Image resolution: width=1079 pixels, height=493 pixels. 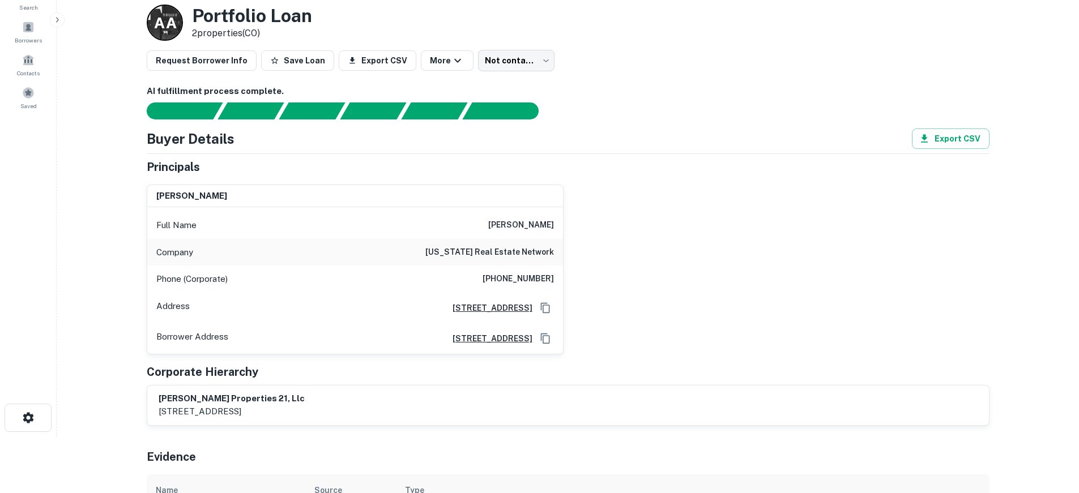 I want to click on div: Not contacted, so click(x=516, y=61).